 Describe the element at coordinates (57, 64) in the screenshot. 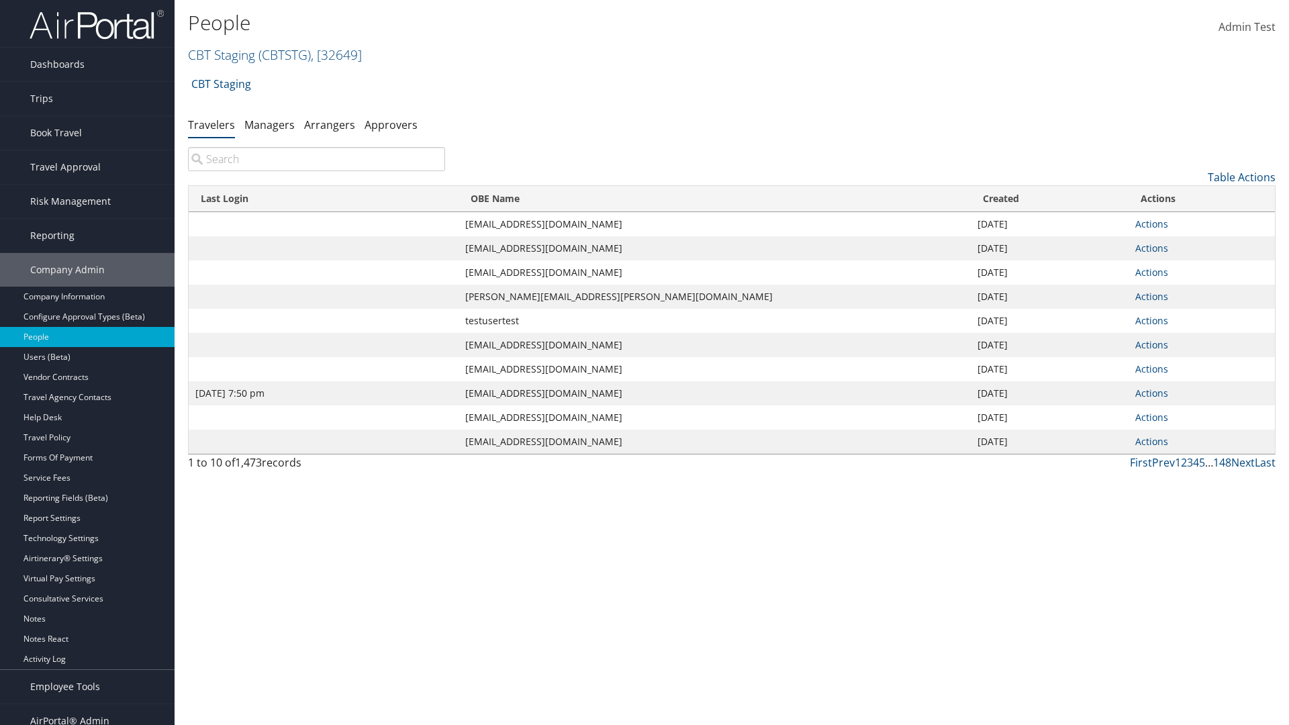

I see `span: Dashboards` at that location.